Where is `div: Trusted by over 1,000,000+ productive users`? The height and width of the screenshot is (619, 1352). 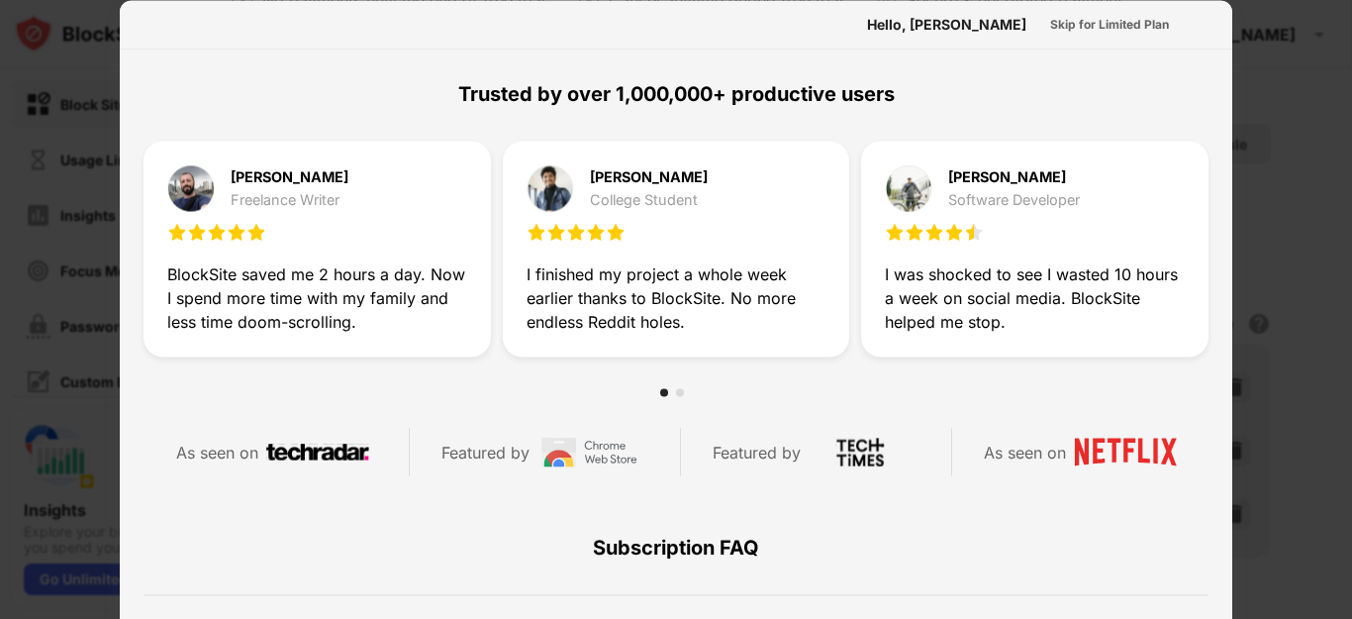
div: Trusted by over 1,000,000+ productive users is located at coordinates (676, 94).